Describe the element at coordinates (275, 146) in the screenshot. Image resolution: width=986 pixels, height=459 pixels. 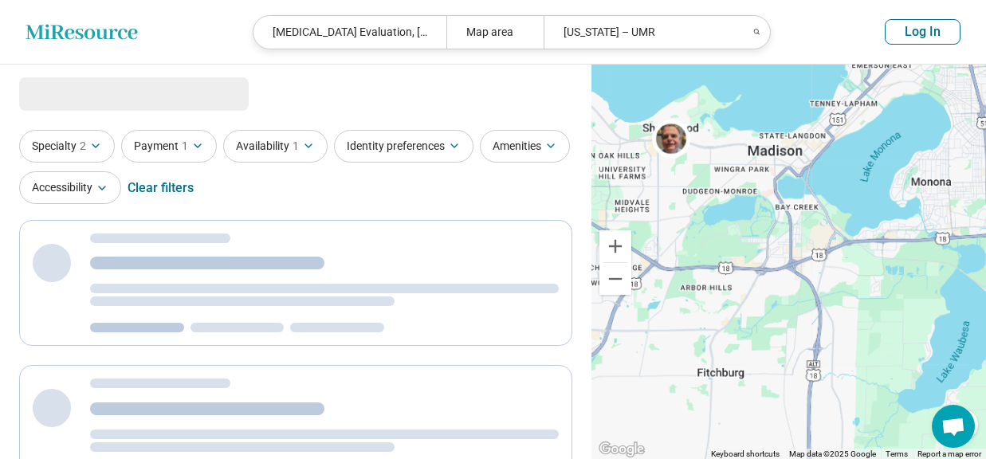
I see `button: Availability1` at that location.